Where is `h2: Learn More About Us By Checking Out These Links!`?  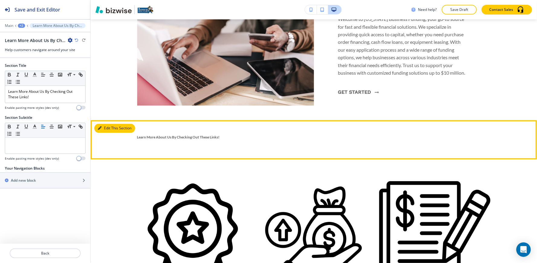
h2: Learn More About Us By Checking Out These Links! is located at coordinates (35, 40).